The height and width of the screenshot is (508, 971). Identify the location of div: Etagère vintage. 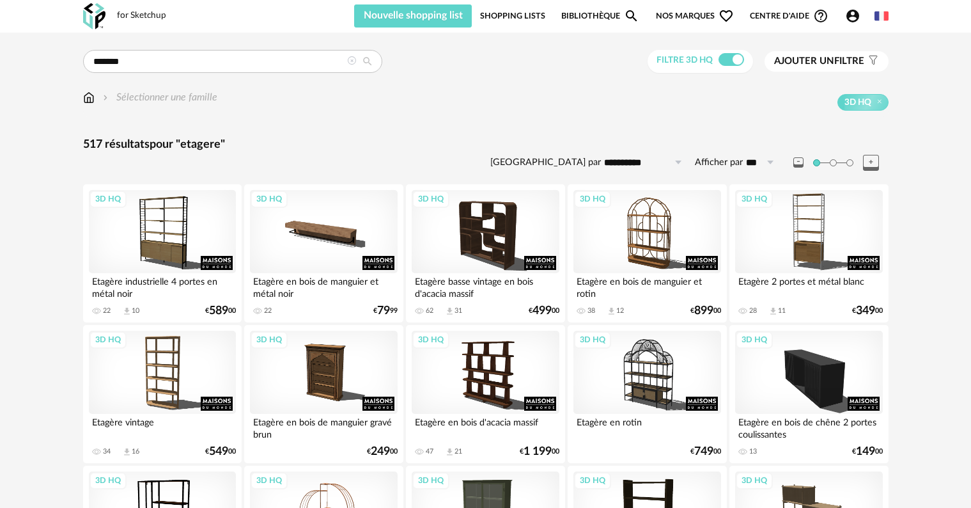
(162, 426).